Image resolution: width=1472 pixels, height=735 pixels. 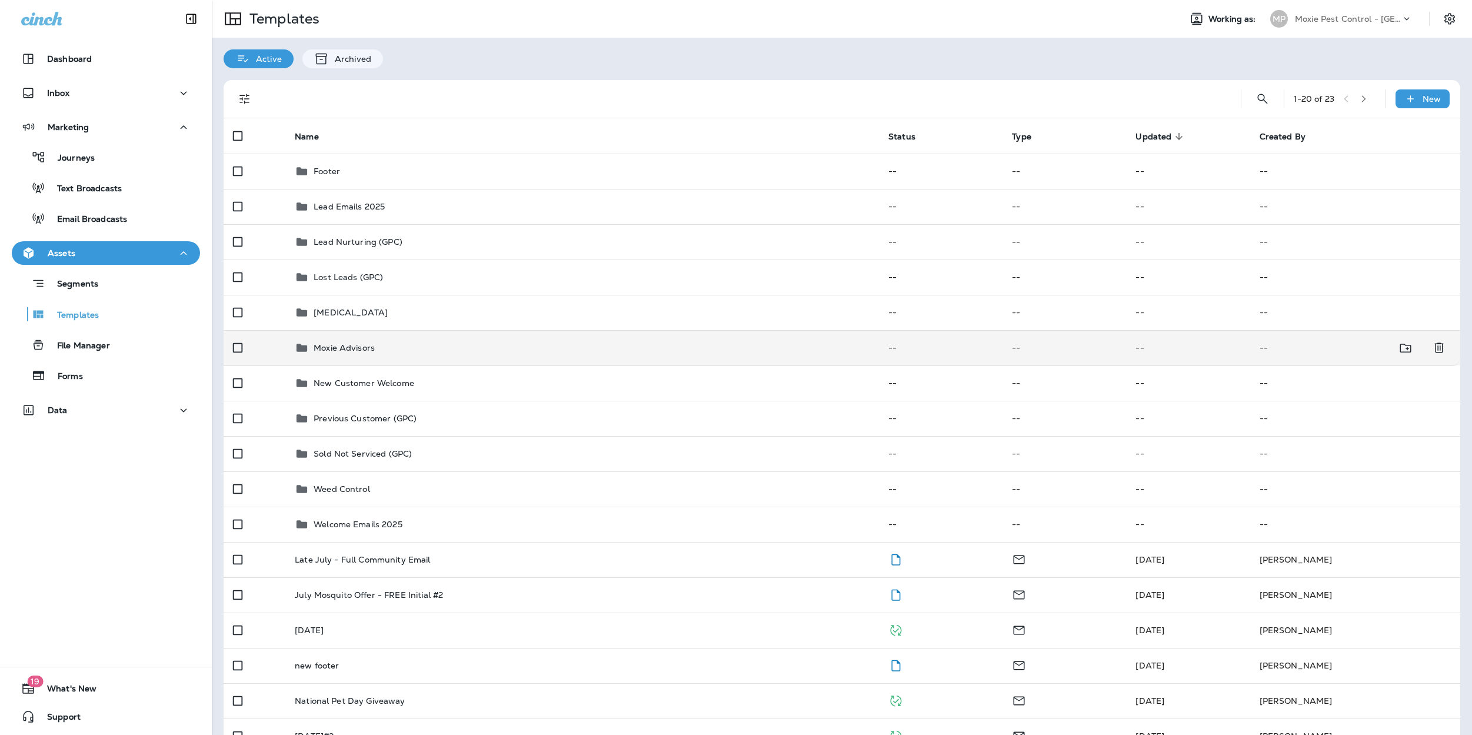 I want to click on span: What's New, so click(x=66, y=691).